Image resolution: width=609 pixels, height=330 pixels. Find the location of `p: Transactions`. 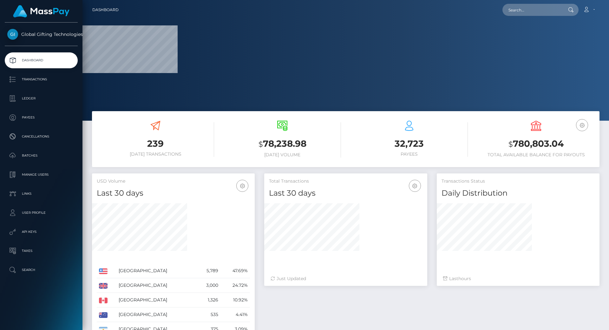

p: Transactions is located at coordinates (41, 79).